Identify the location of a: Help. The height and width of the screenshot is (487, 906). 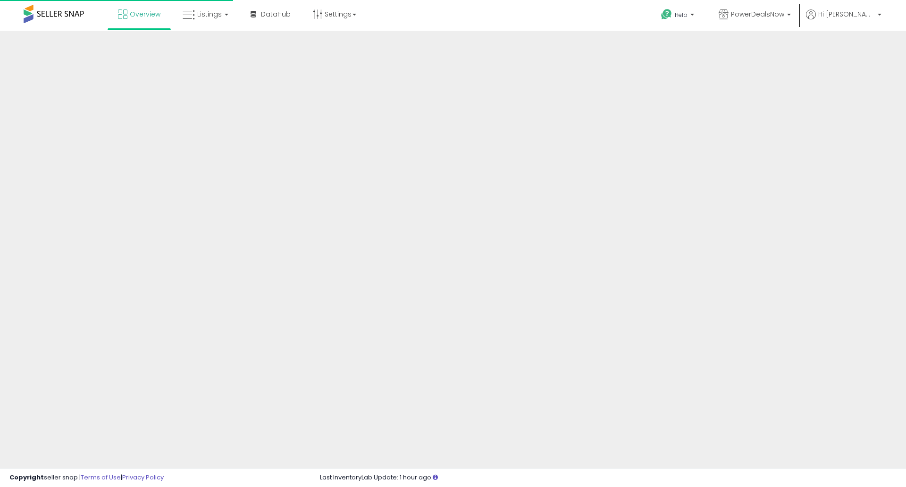
(679, 16).